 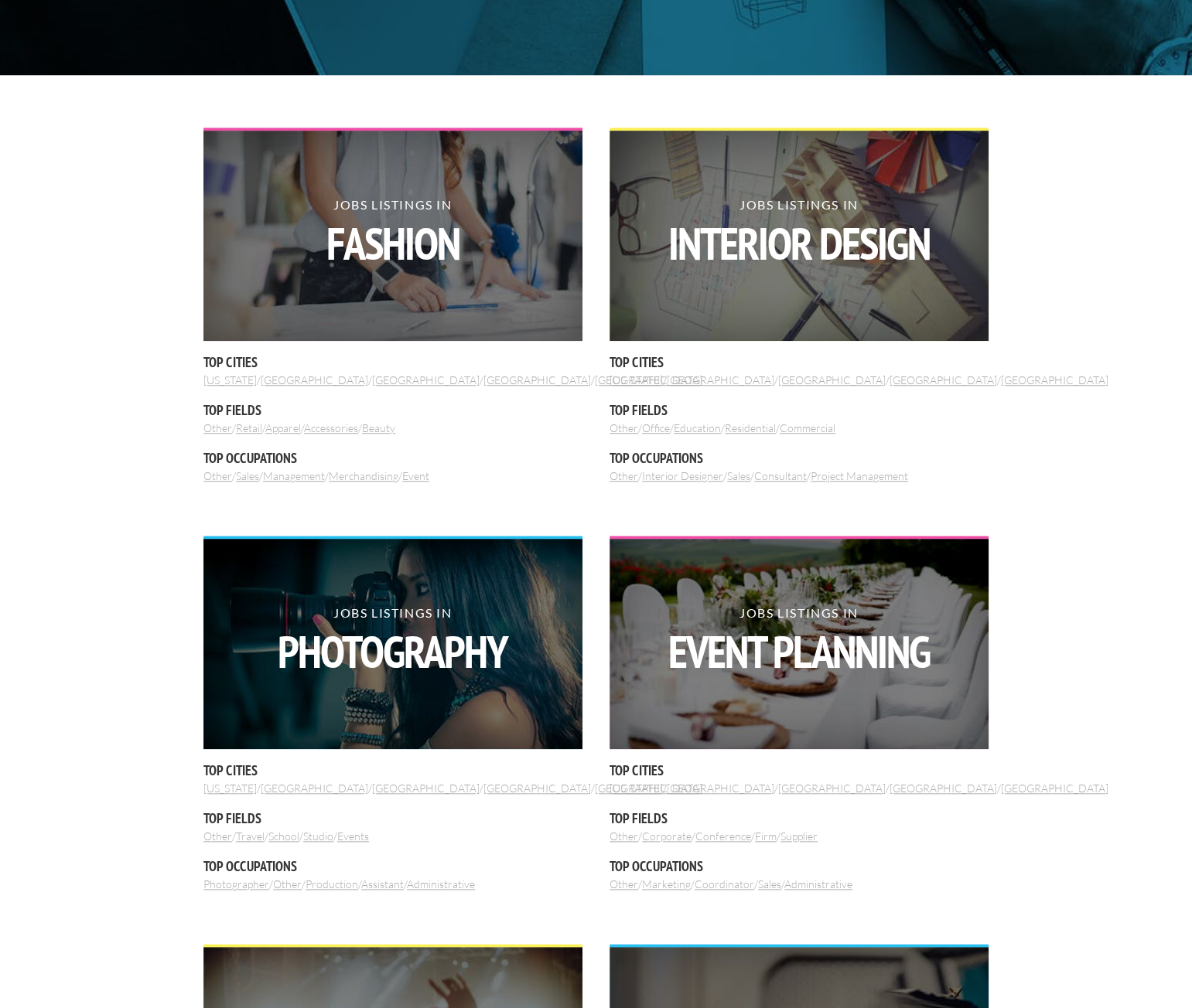 What do you see at coordinates (382, 883) in the screenshot?
I see `a: Assistant` at bounding box center [382, 883].